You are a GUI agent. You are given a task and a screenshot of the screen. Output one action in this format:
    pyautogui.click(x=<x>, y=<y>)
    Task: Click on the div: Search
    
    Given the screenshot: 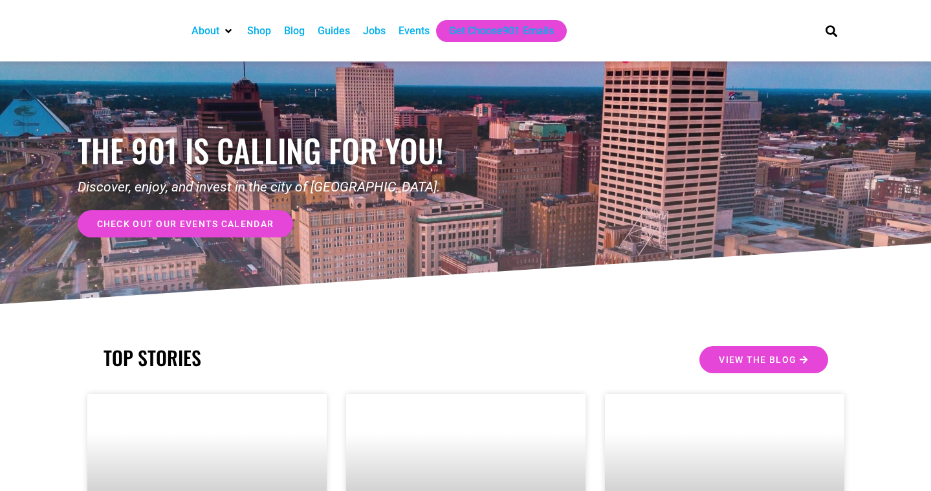 What is the action you would take?
    pyautogui.click(x=831, y=30)
    